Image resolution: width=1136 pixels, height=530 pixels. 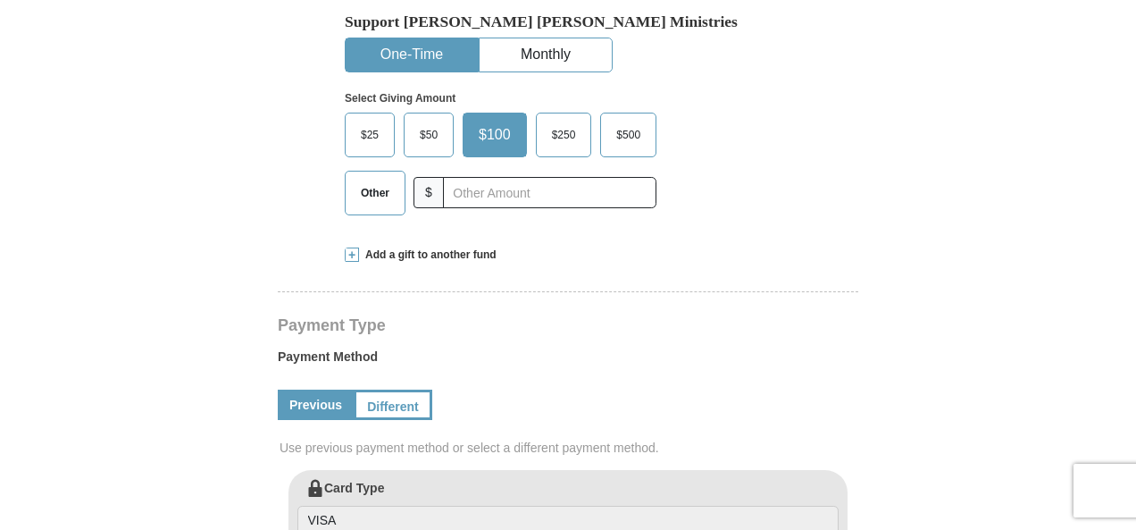 What do you see at coordinates (412, 54) in the screenshot?
I see `button: One-Time` at bounding box center [412, 54].